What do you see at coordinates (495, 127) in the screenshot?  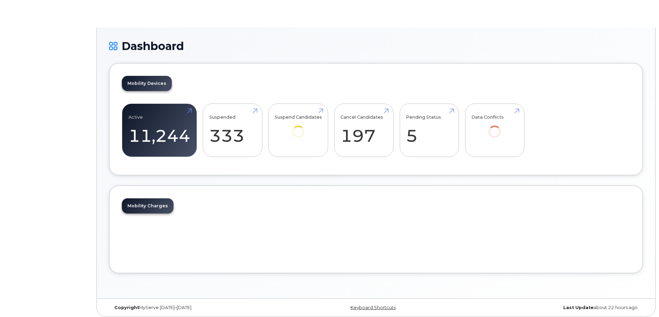 I see `a: Data Conflicts` at bounding box center [495, 127].